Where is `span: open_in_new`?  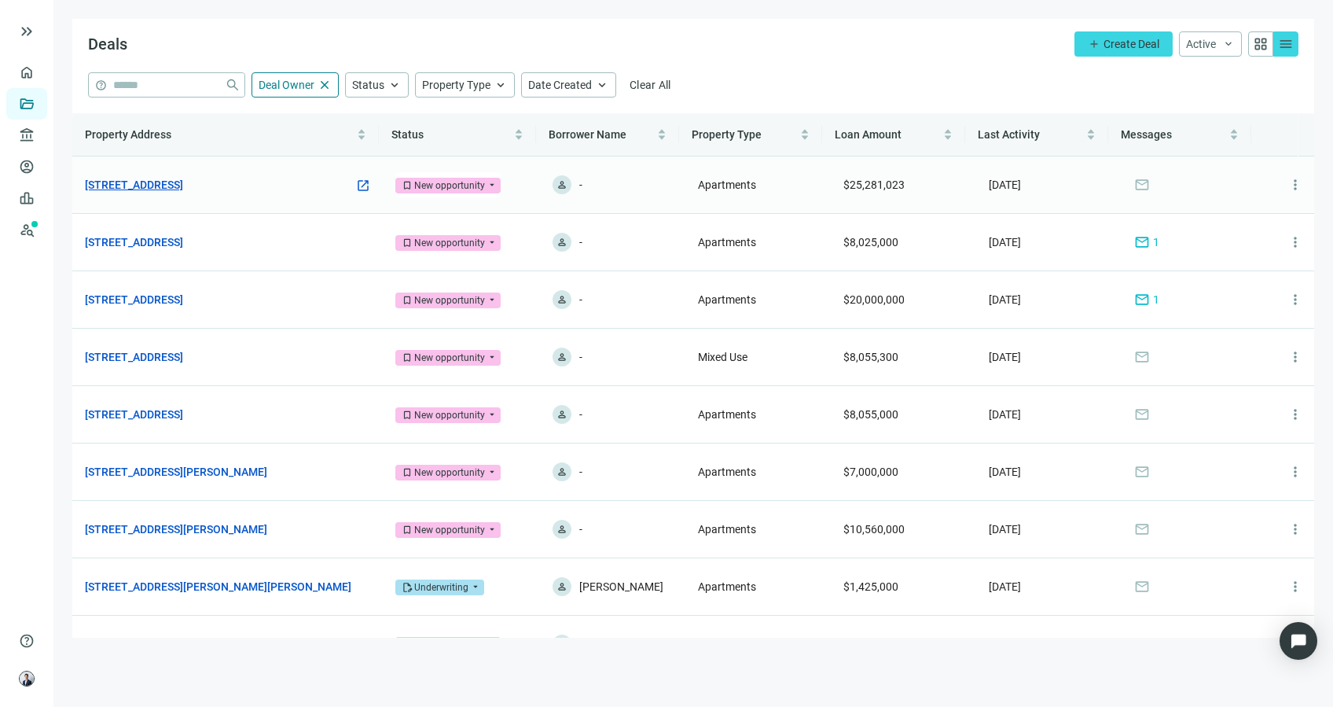 span: open_in_new is located at coordinates (363, 186).